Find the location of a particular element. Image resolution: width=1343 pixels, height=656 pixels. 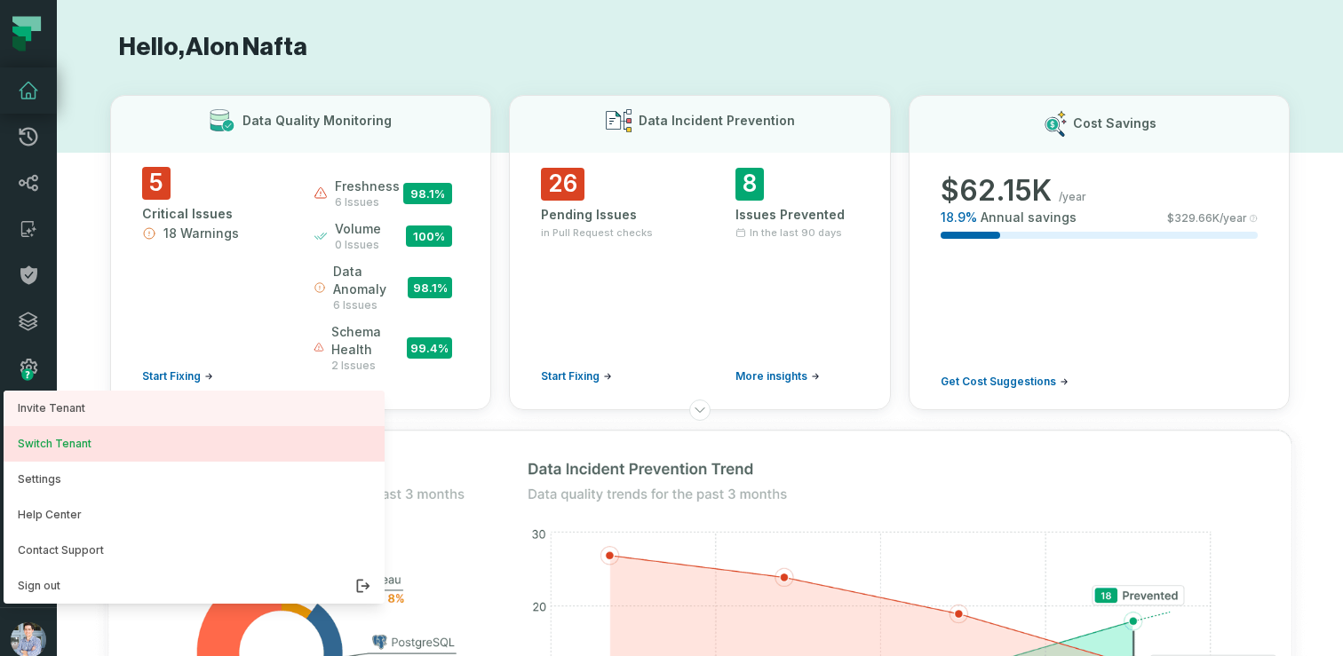

div: Issues Prevented is located at coordinates (797, 215).